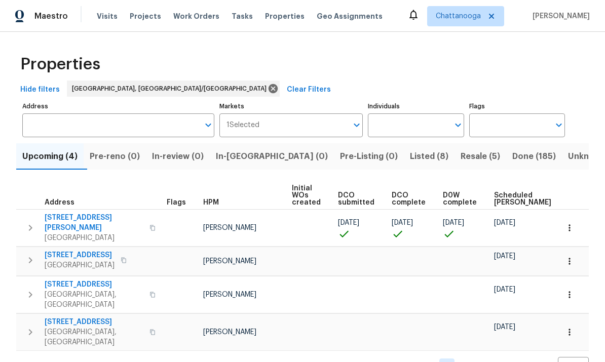 The height and width of the screenshot is (362, 605). Describe the element at coordinates (429, 157) in the screenshot. I see `span: Listed (8)` at that location.